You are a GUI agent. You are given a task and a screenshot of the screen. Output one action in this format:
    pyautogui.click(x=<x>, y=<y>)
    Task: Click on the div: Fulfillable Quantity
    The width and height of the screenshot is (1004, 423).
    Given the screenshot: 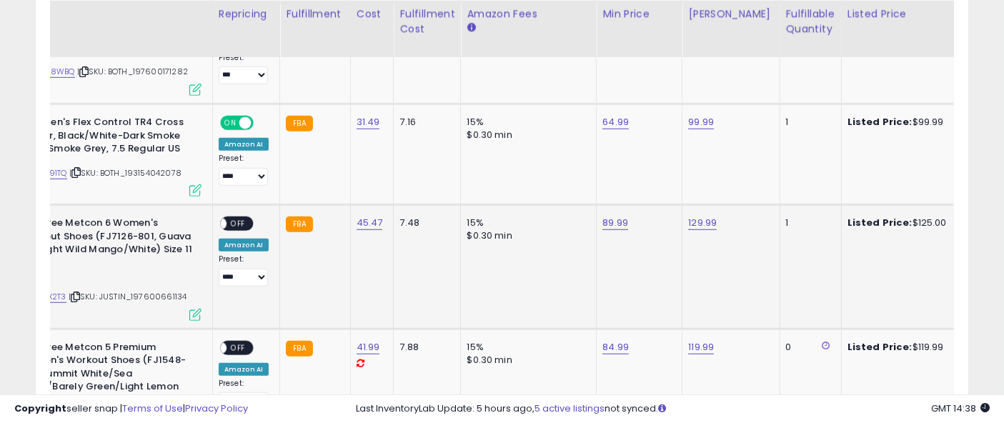 What is the action you would take?
    pyautogui.click(x=810, y=21)
    